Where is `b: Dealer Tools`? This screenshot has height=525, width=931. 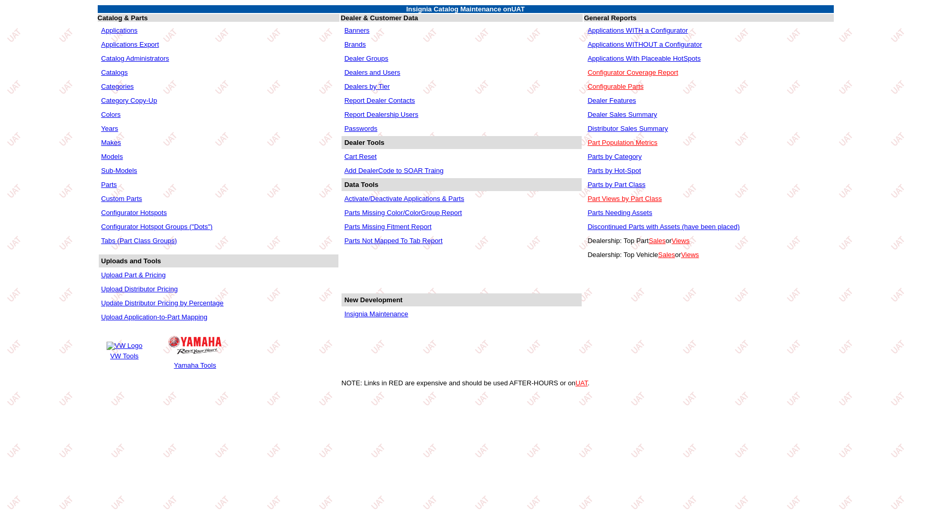 b: Dealer Tools is located at coordinates (364, 142).